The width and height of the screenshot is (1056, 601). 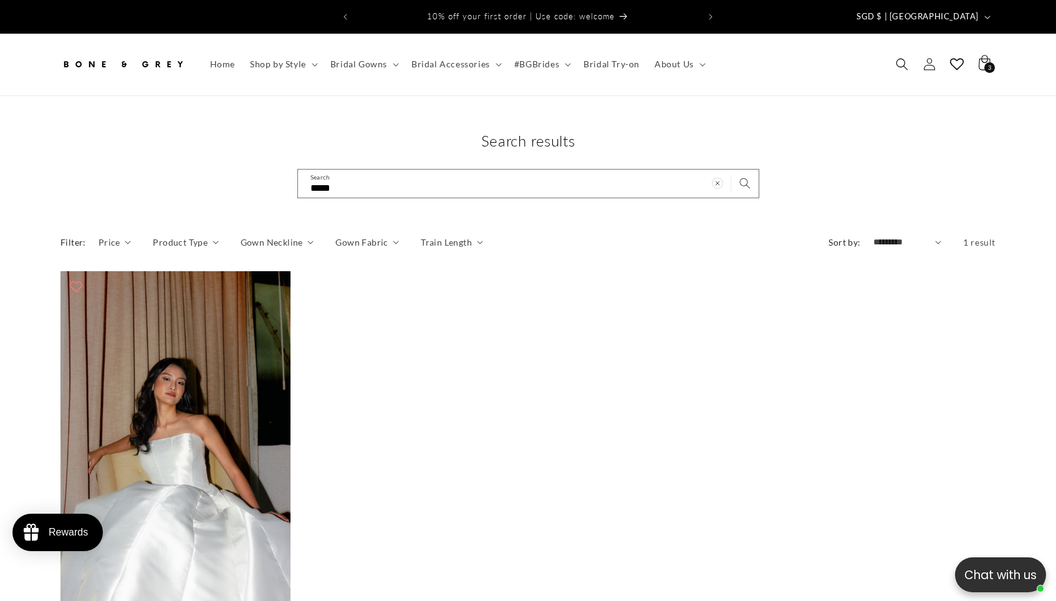 I want to click on button: Previous announcement, so click(x=345, y=17).